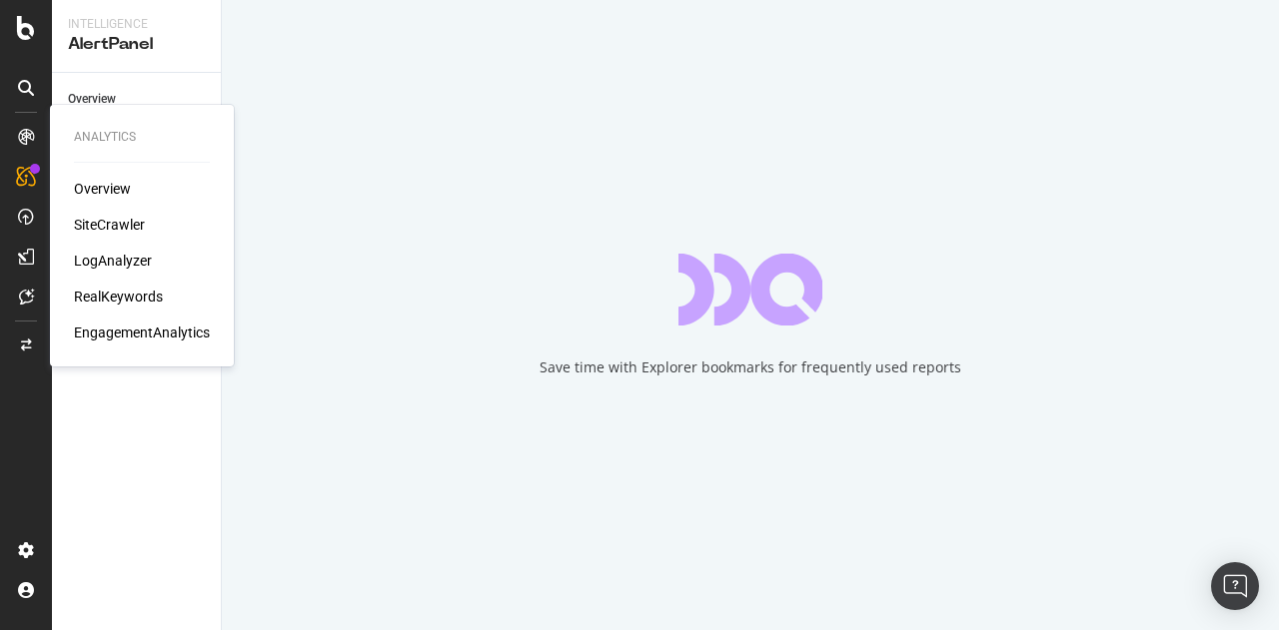 This screenshot has width=1279, height=630. I want to click on div: animation, so click(750, 290).